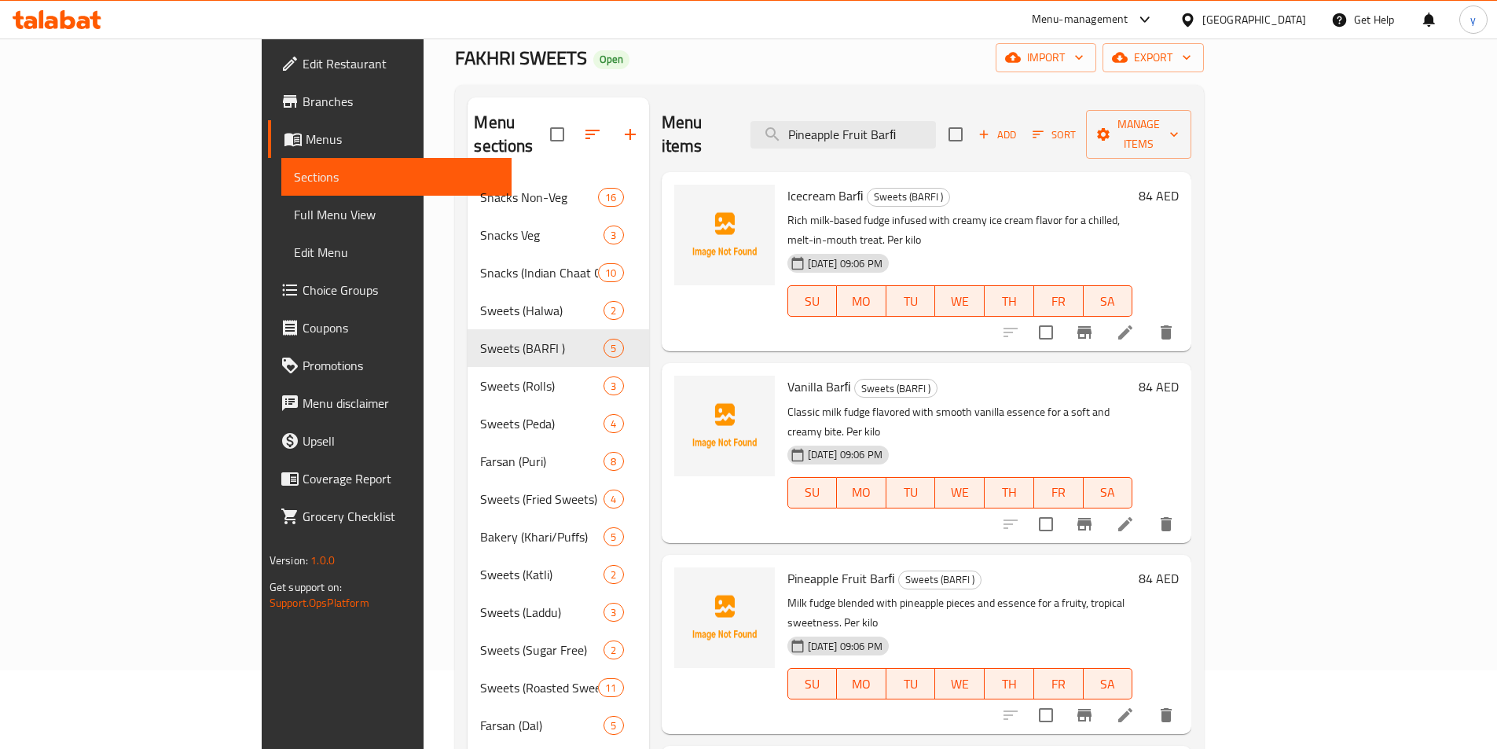 This screenshot has height=749, width=1497. Describe the element at coordinates (1138, 134) in the screenshot. I see `span: Manage items` at that location.